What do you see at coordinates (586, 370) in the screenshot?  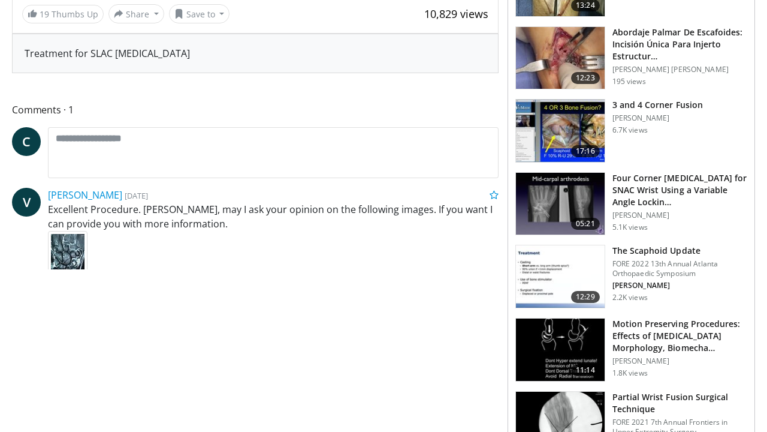 I see `span: 11:14` at bounding box center [586, 370].